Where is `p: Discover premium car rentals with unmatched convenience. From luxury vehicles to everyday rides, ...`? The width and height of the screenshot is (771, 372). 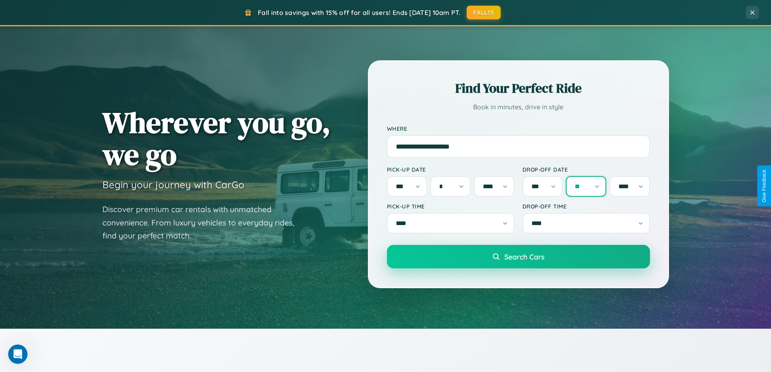
p: Discover premium car rentals with unmatched convenience. From luxury vehicles to everyday rides, ... is located at coordinates (204, 223).